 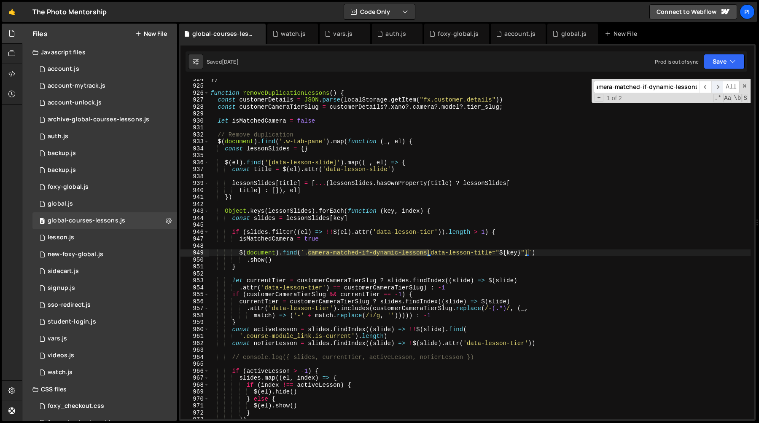 What do you see at coordinates (195, 260) in the screenshot?
I see `div: 950` at bounding box center [195, 260].